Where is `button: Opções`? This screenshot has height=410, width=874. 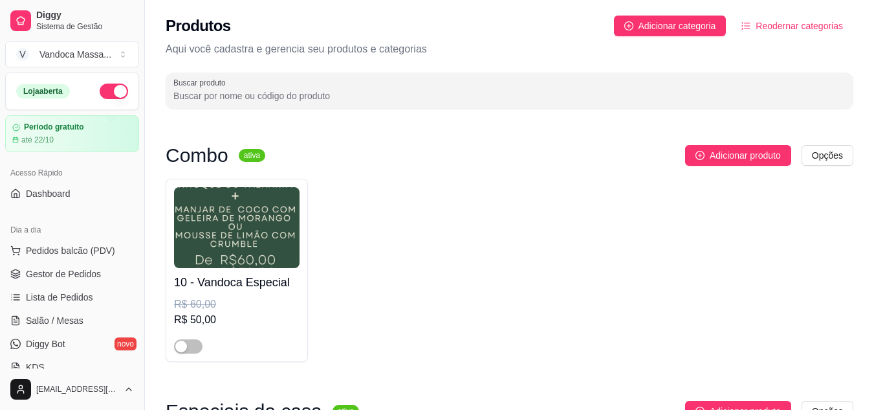
button: Opções is located at coordinates (828, 155).